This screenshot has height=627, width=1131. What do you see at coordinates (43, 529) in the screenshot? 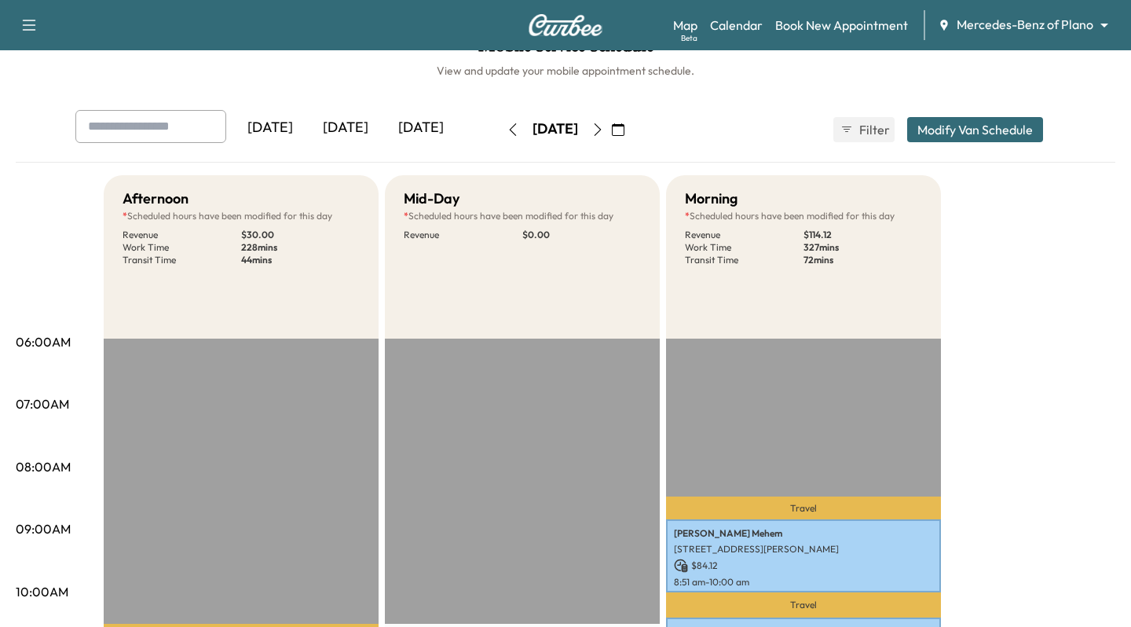
I see `p: 09:00AM` at bounding box center [43, 529].